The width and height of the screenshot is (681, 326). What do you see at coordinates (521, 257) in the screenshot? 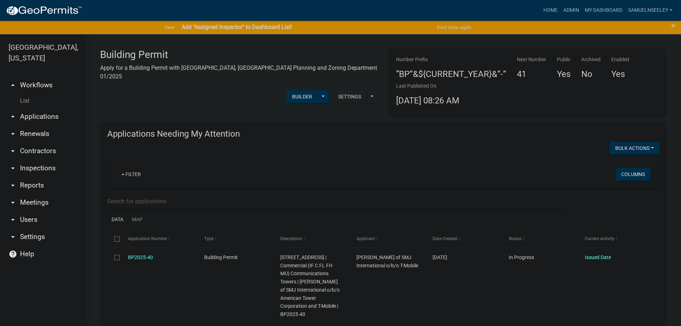
I see `span: In Progress` at bounding box center [521, 257].